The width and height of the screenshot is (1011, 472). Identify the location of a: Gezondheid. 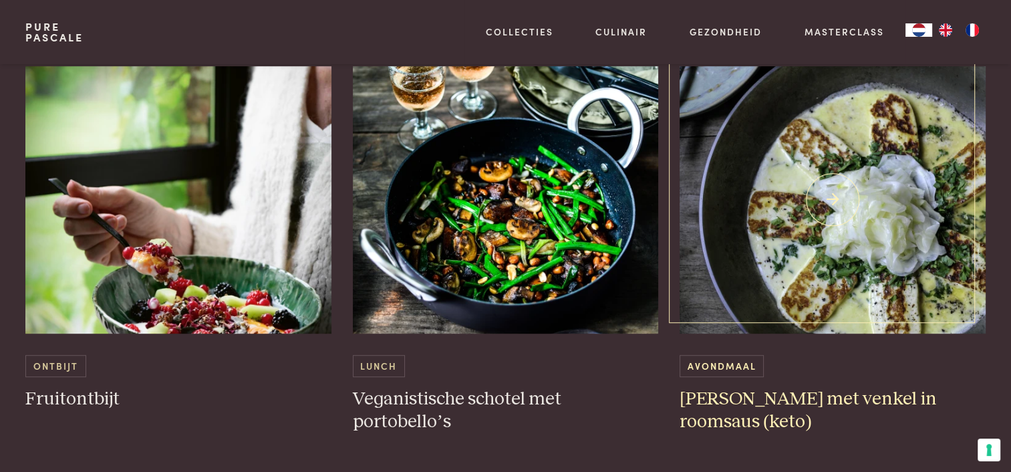
(726, 31).